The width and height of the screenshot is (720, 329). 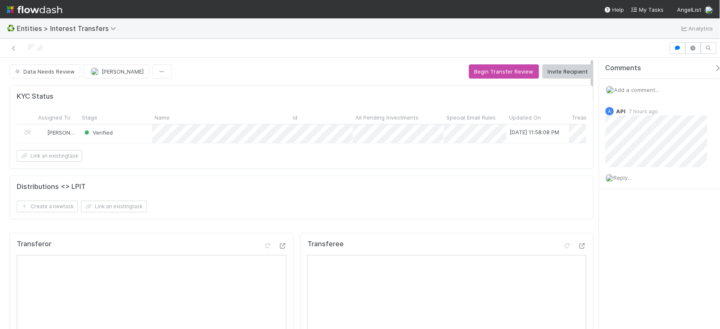 What do you see at coordinates (43, 132) in the screenshot?
I see `img: avatar_ec94f6e9-05c5-4d36-a6c8-d0cea77c3c29.png` at bounding box center [43, 132].